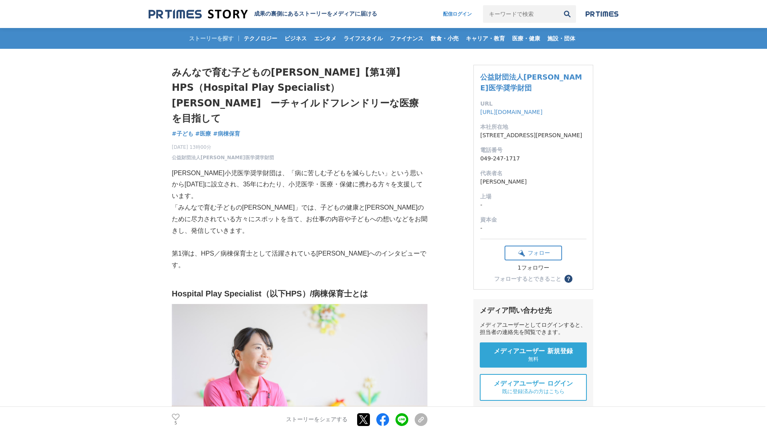 The height and width of the screenshot is (432, 767). I want to click on span: キャリア・教育, so click(486, 38).